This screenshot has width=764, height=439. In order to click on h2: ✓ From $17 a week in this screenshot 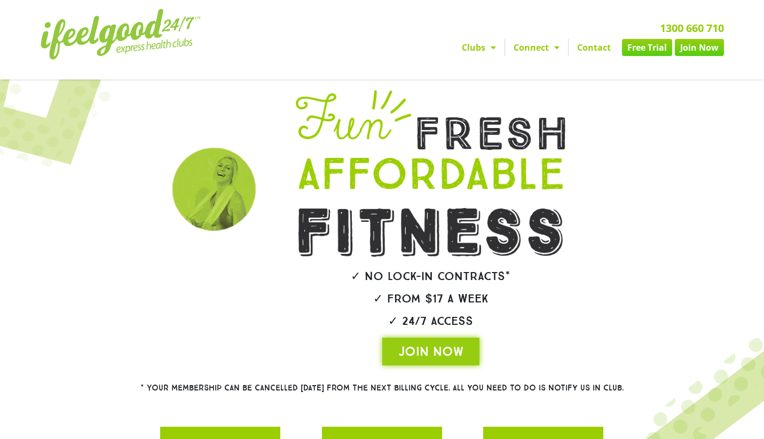, I will do `click(431, 299)`.